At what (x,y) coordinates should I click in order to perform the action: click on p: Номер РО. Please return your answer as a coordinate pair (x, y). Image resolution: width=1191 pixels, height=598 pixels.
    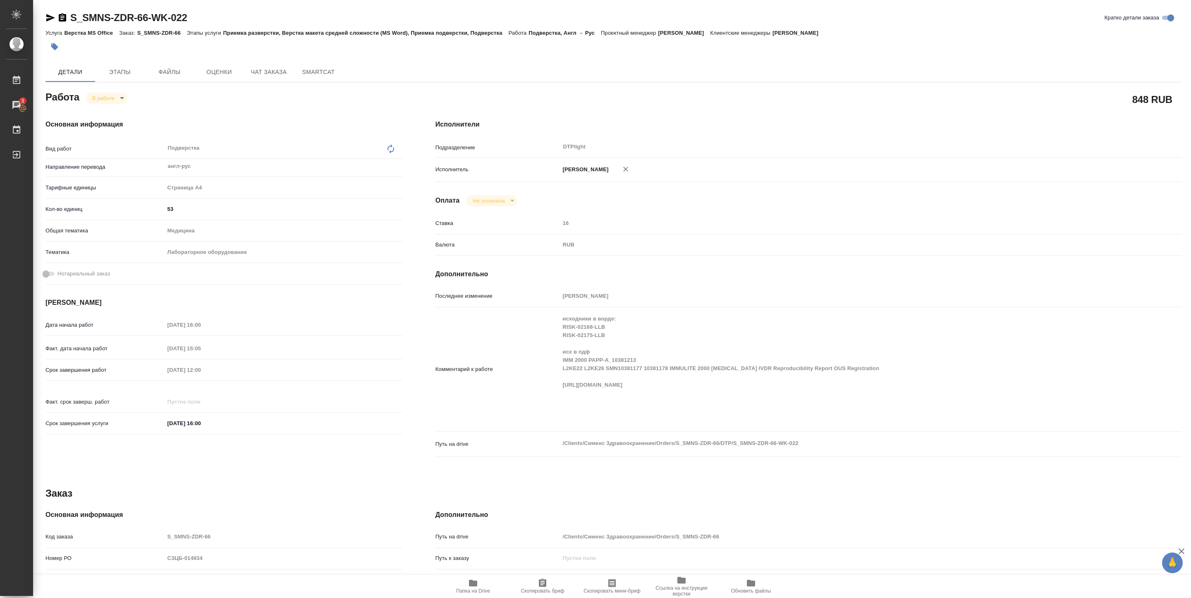
    Looking at the image, I should click on (105, 558).